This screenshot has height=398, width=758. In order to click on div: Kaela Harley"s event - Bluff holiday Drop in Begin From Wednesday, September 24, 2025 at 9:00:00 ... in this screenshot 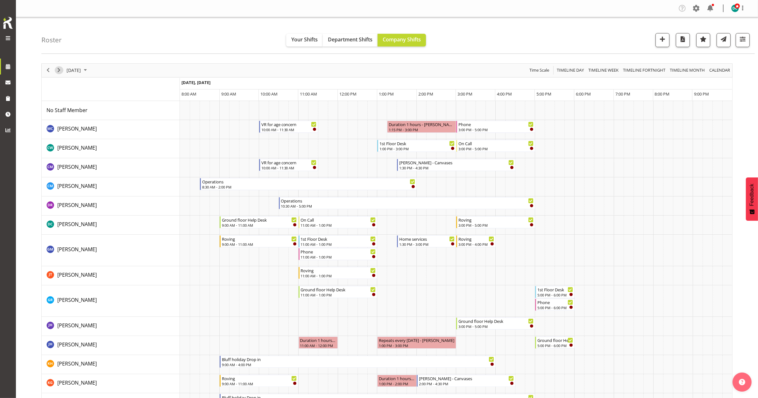, I will do `click(358, 362)`.